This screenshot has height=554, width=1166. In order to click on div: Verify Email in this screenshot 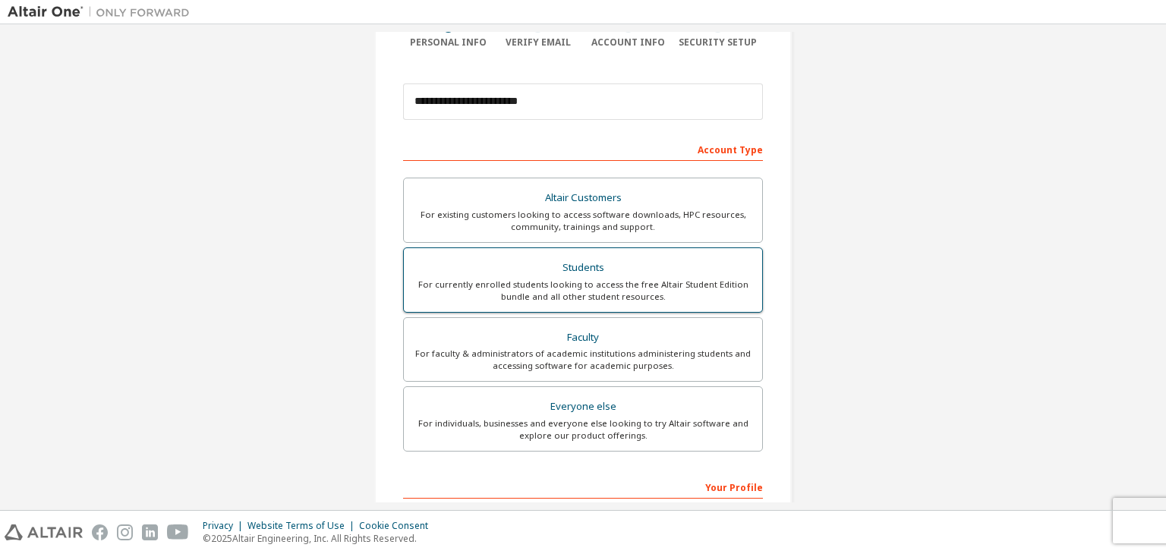, I will do `click(538, 43)`.